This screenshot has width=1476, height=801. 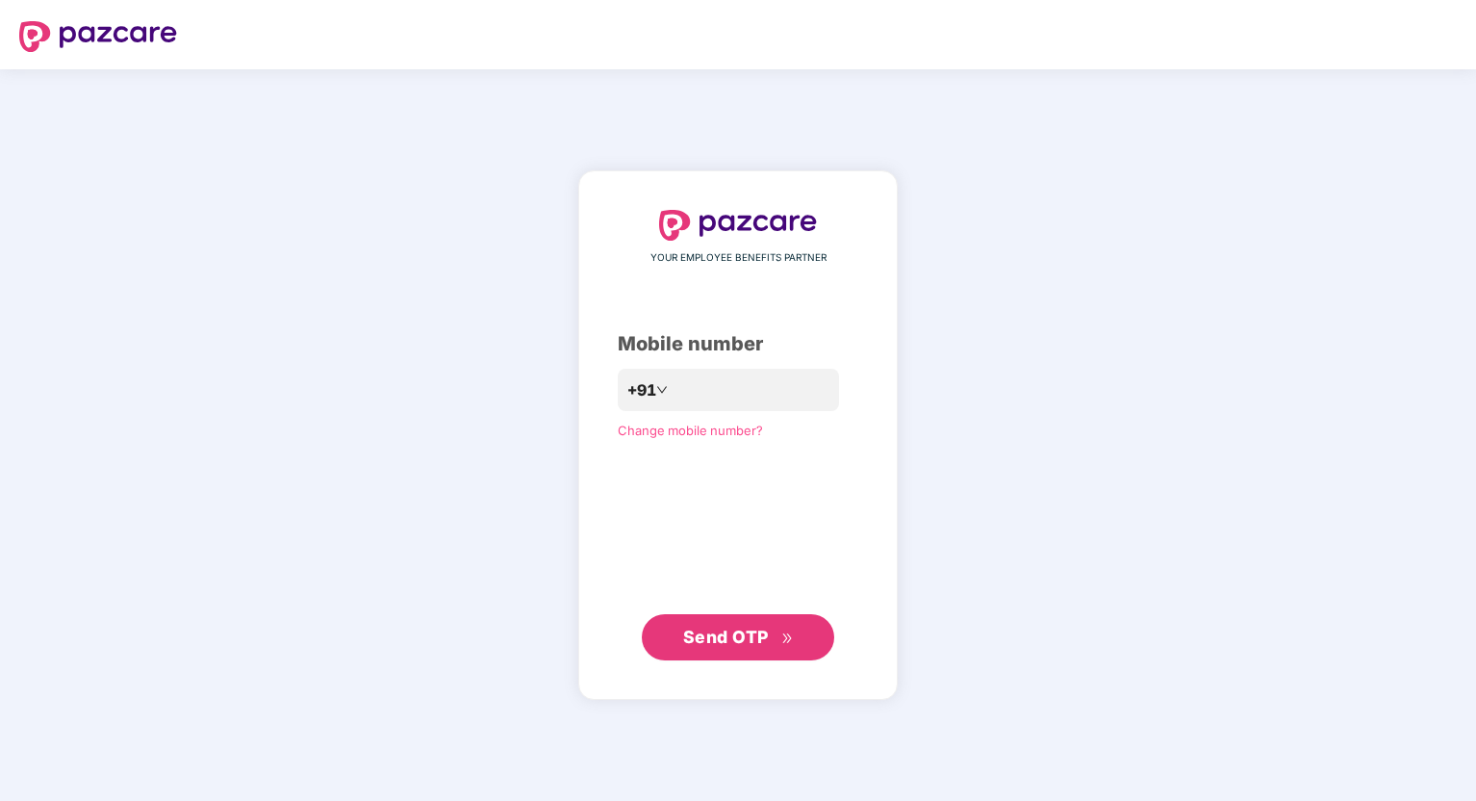 I want to click on span: YOUR EMPLOYEE BENEFITS PARTNER, so click(x=738, y=258).